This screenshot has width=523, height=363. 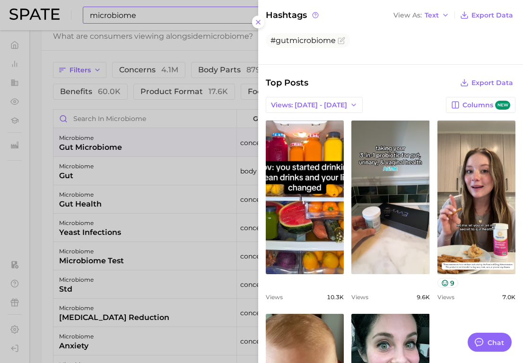 I want to click on span: 10.3k, so click(x=335, y=297).